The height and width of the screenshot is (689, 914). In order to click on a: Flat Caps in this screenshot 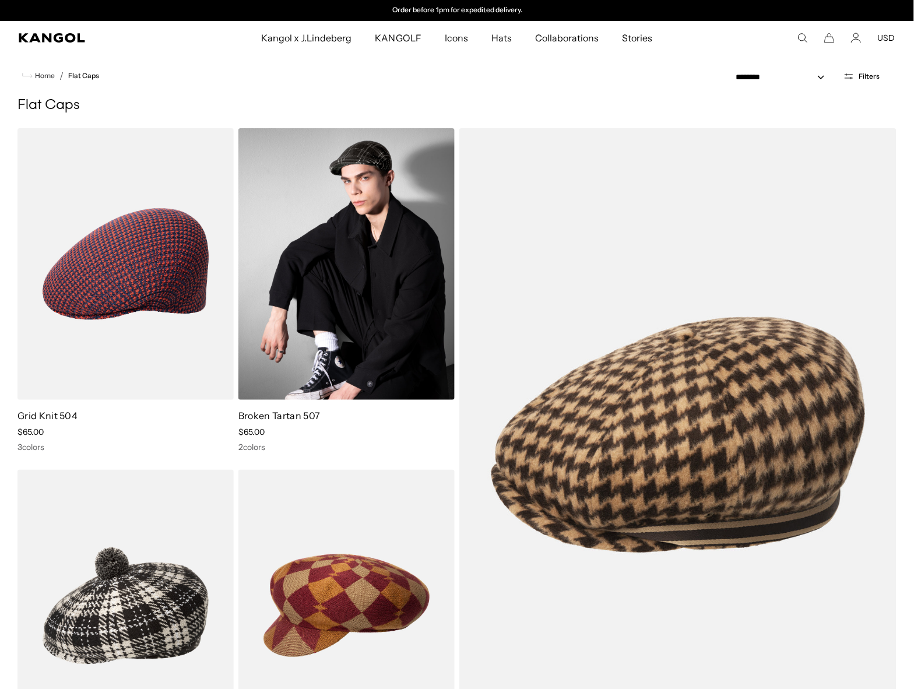, I will do `click(83, 76)`.